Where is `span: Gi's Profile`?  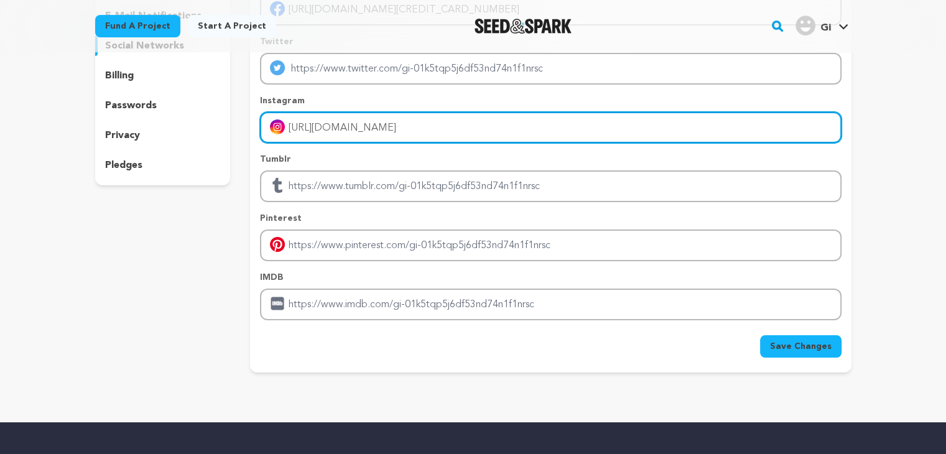 span: Gi's Profile is located at coordinates (822, 26).